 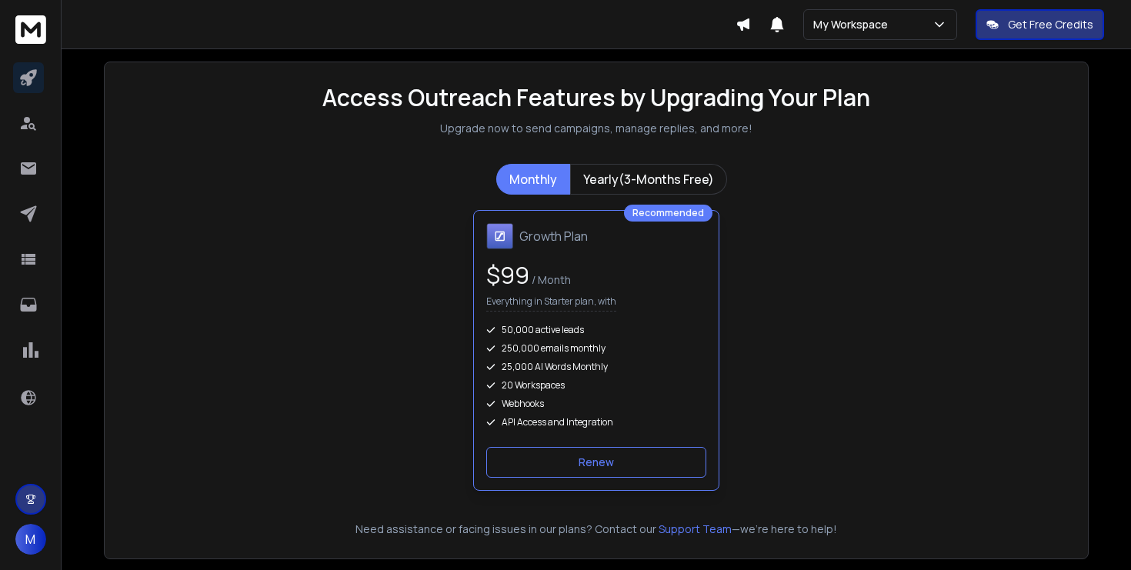 What do you see at coordinates (596, 422) in the screenshot?
I see `div: API Access and Integration` at bounding box center [596, 422].